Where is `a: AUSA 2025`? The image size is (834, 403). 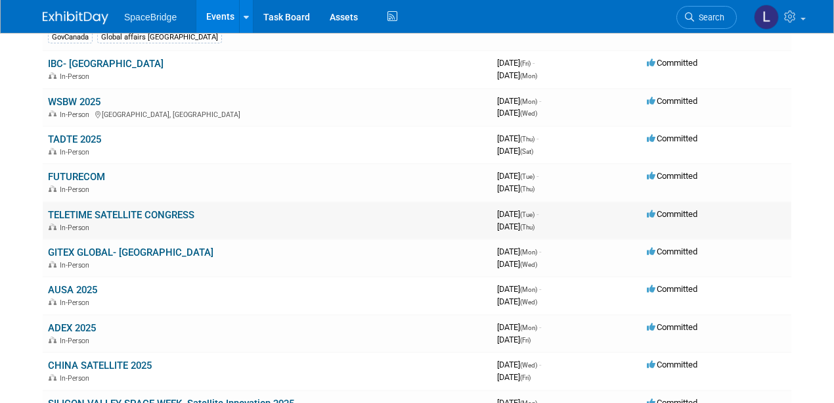 a: AUSA 2025 is located at coordinates (72, 290).